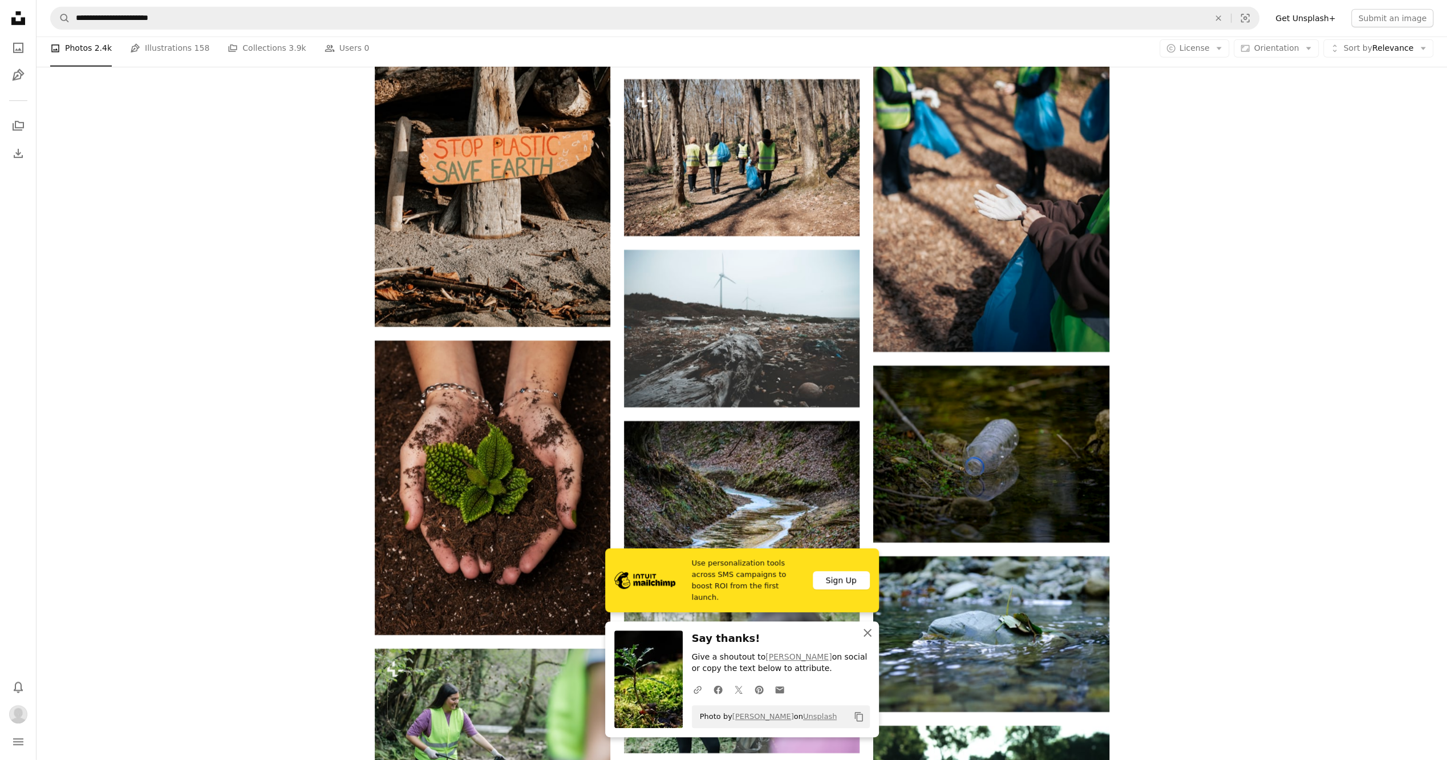 The image size is (1447, 760). I want to click on img: windmills, so click(742, 328).